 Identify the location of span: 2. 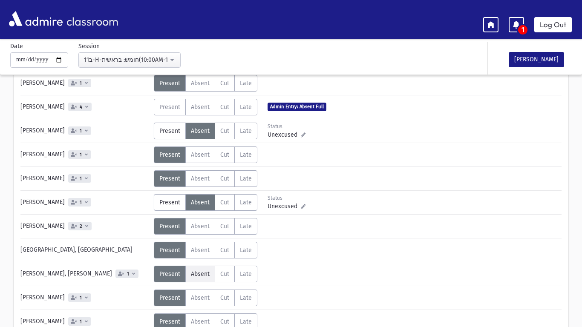
(81, 226).